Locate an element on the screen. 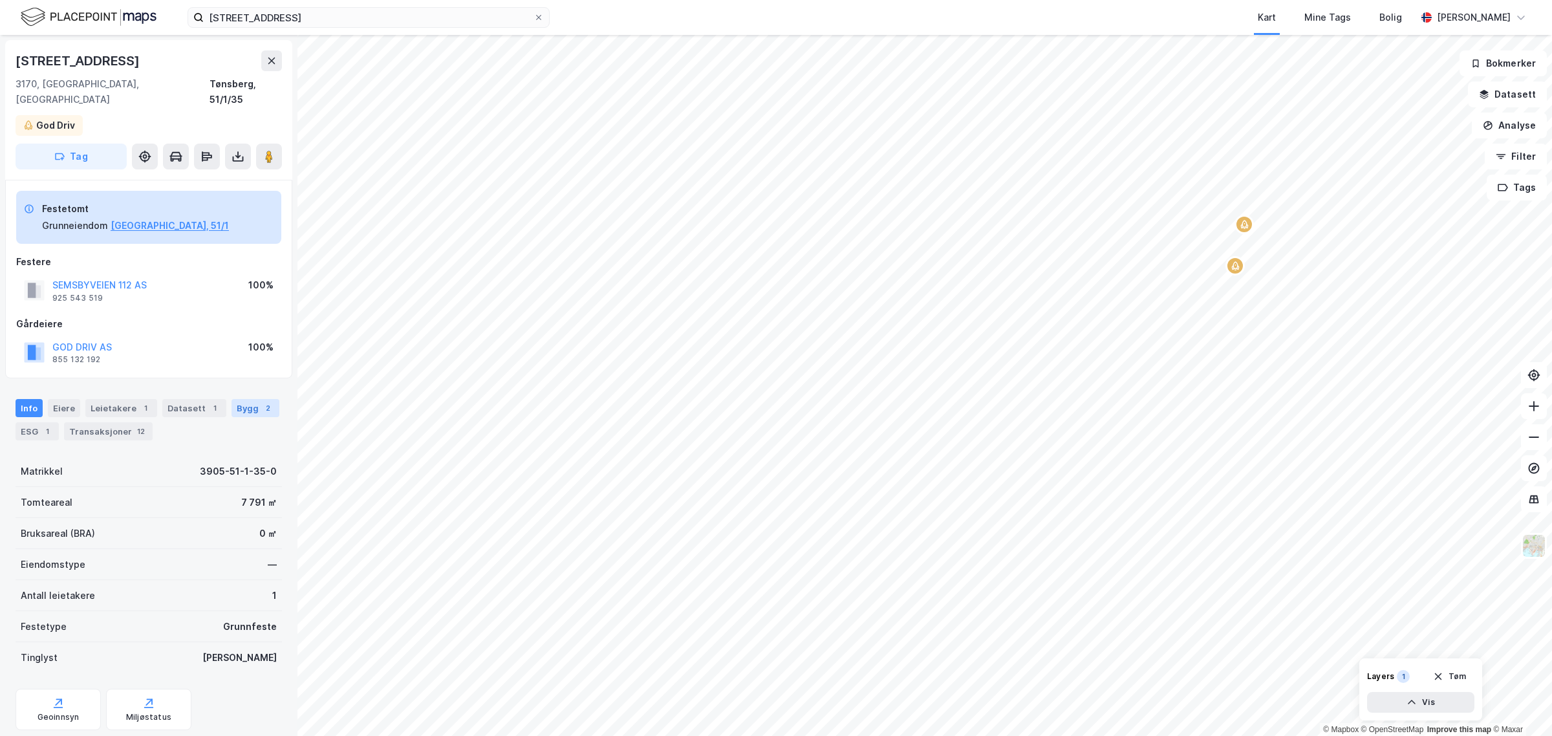  button: Tags is located at coordinates (1517, 188).